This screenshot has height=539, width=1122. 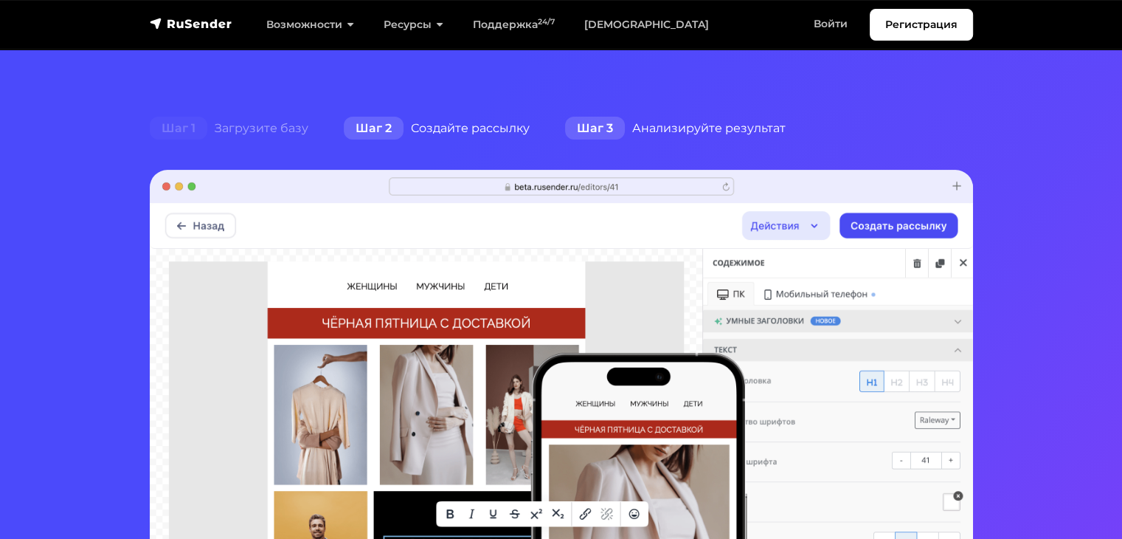 What do you see at coordinates (310, 24) in the screenshot?
I see `a: Возможности` at bounding box center [310, 24].